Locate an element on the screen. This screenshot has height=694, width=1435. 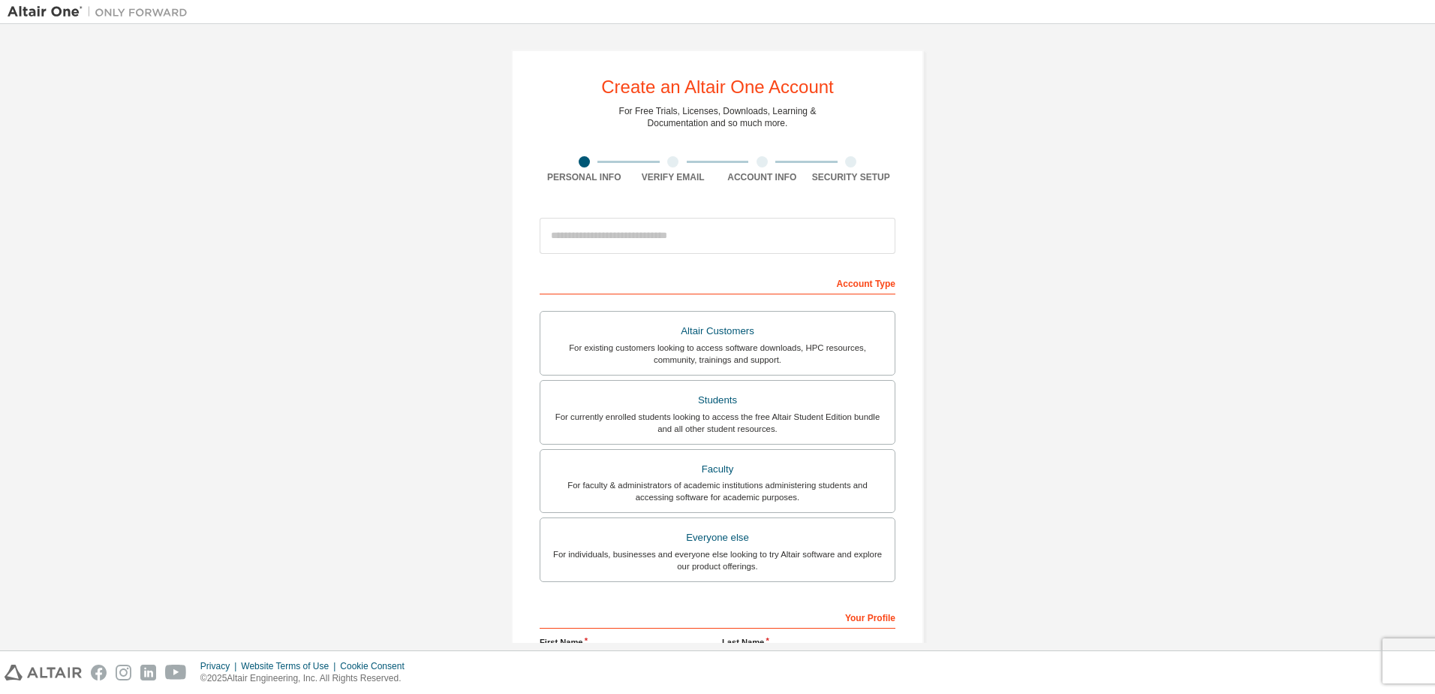
div: For faculty & administrators of academic institutions administering students and accessing softwa... is located at coordinates (718, 491).